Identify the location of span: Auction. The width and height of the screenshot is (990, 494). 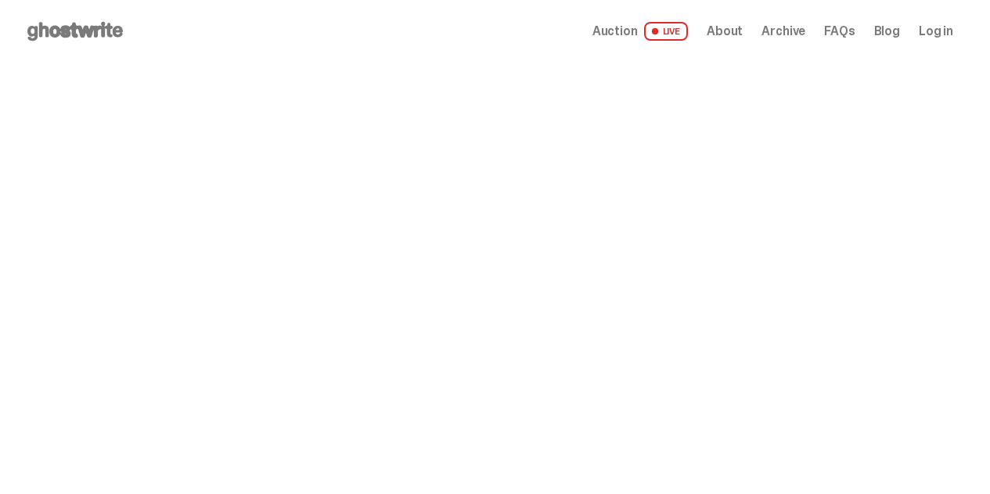
(615, 31).